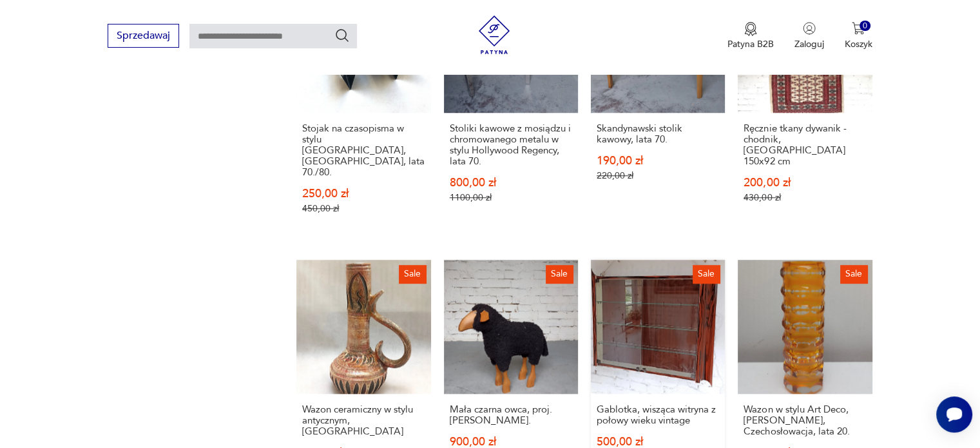 The image size is (980, 448). Describe the element at coordinates (858, 44) in the screenshot. I see `p: Koszyk` at that location.